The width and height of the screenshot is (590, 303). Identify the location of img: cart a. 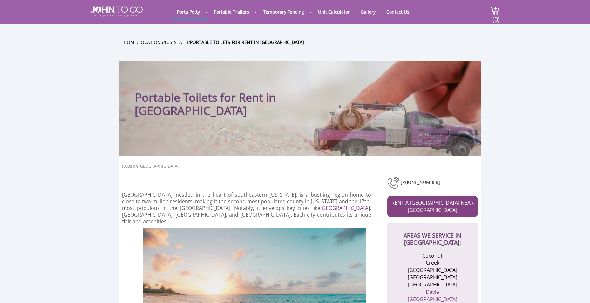
(495, 10).